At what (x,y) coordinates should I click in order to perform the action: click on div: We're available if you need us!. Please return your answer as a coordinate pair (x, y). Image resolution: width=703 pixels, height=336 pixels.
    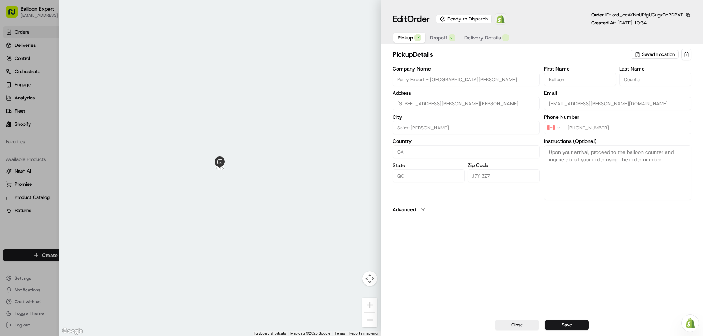
    Looking at the image, I should click on (59, 80).